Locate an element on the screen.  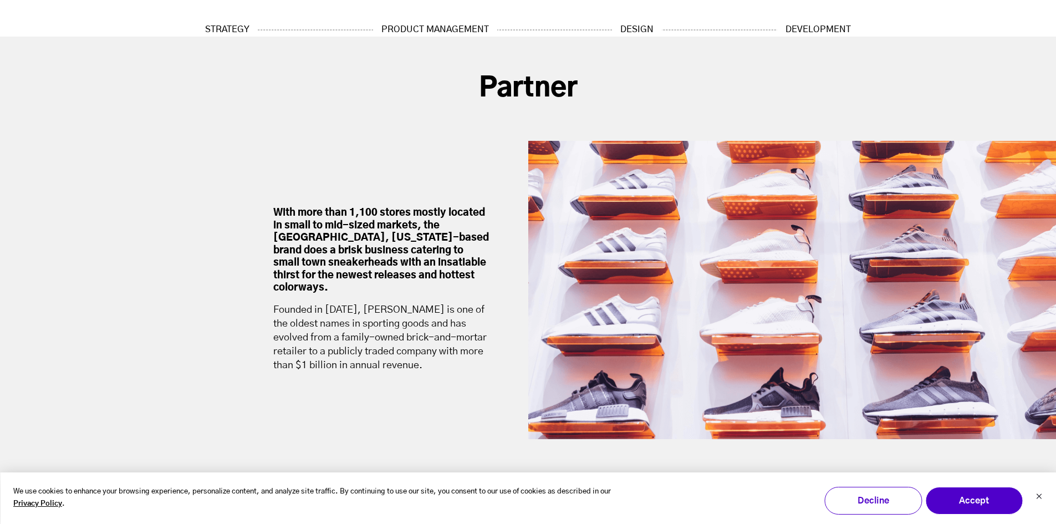
a: Development is located at coordinates (818, 29).